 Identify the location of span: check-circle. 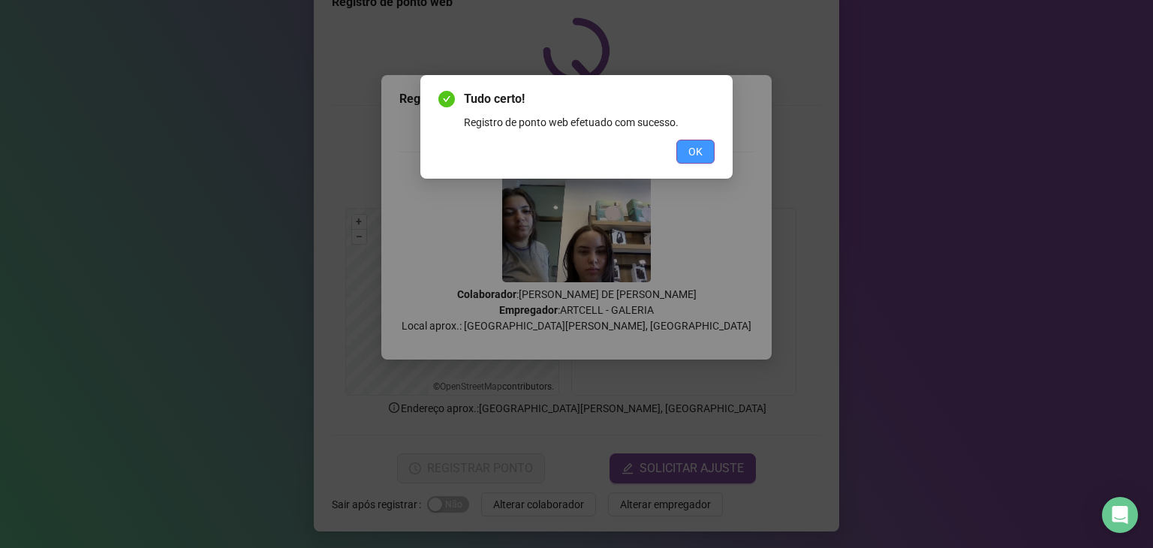
(447, 99).